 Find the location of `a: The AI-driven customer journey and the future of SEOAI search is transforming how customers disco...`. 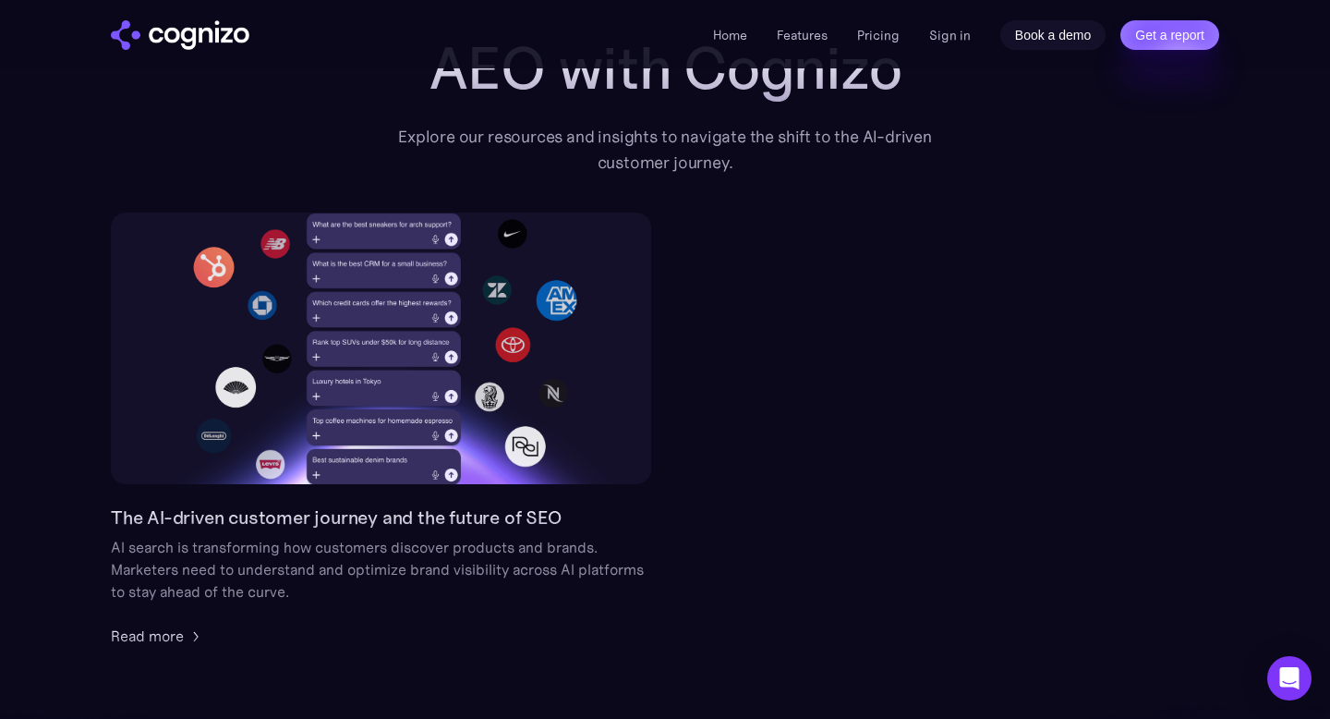

a: The AI-driven customer journey and the future of SEOAI search is transforming how customers disco... is located at coordinates (381, 430).